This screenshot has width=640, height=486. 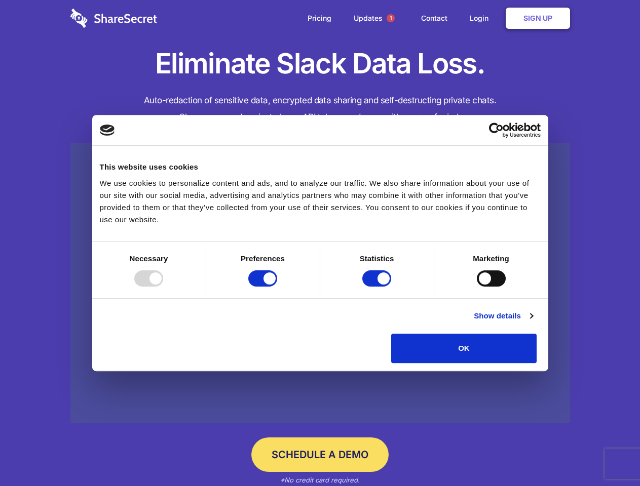 I want to click on img: logo-wordmark-white-trans-d4663122ce5f474addd5e946df7df03e33cb6a1c49d2221995e7729f52c070b2.svg, so click(x=113, y=18).